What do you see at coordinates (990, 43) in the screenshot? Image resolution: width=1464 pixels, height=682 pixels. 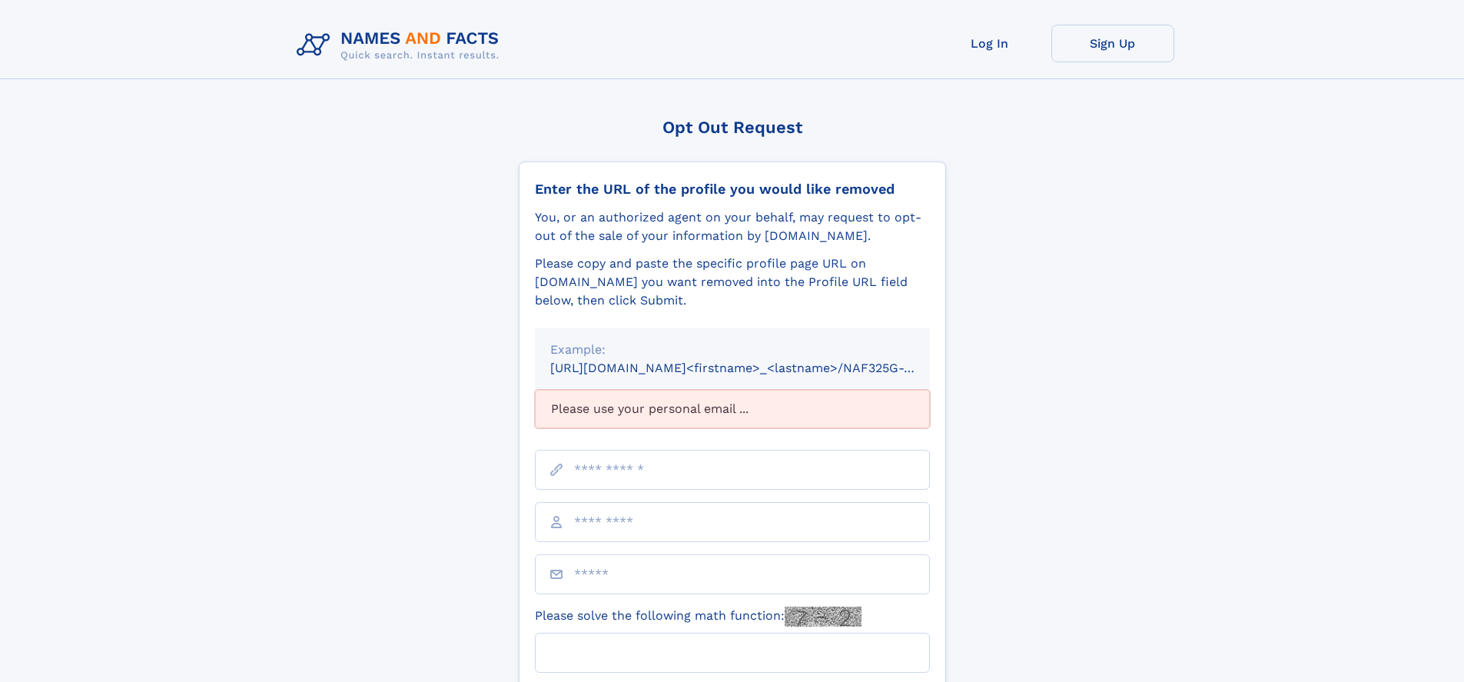 I see `a: Log In` at bounding box center [990, 43].